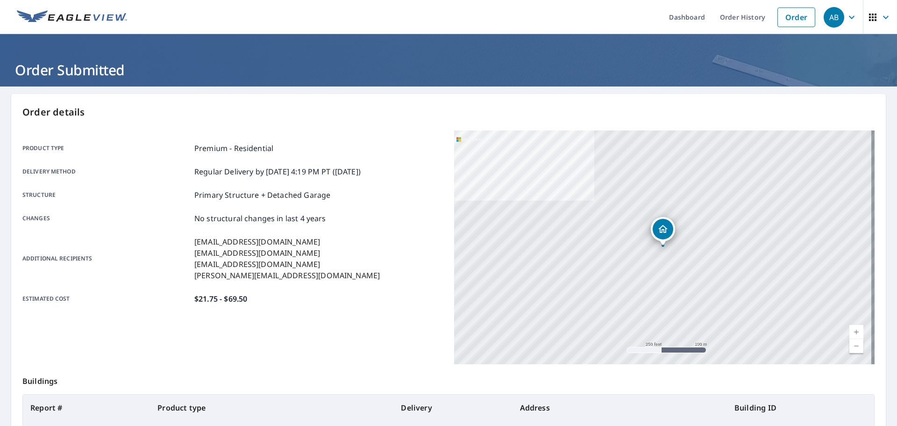  I want to click on p: $21.75 - $69.50, so click(221, 299).